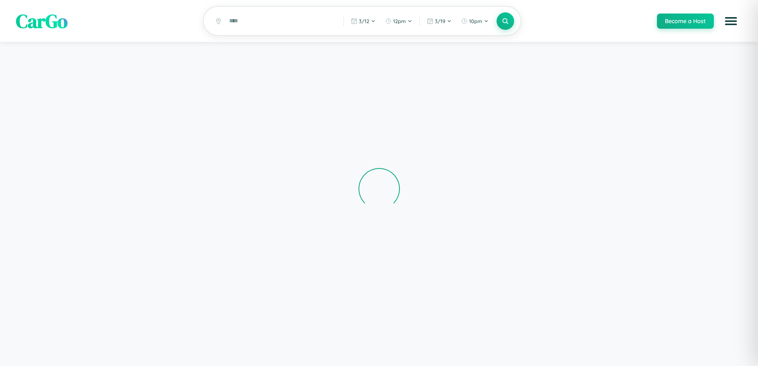 The image size is (758, 366). What do you see at coordinates (685, 21) in the screenshot?
I see `button: Become a Host` at bounding box center [685, 21].